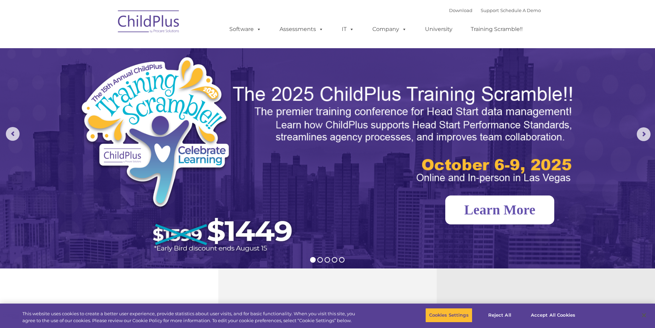  I want to click on div: This website uses cookies to create a better user experience, provide statistics about user visit..., so click(191, 317).